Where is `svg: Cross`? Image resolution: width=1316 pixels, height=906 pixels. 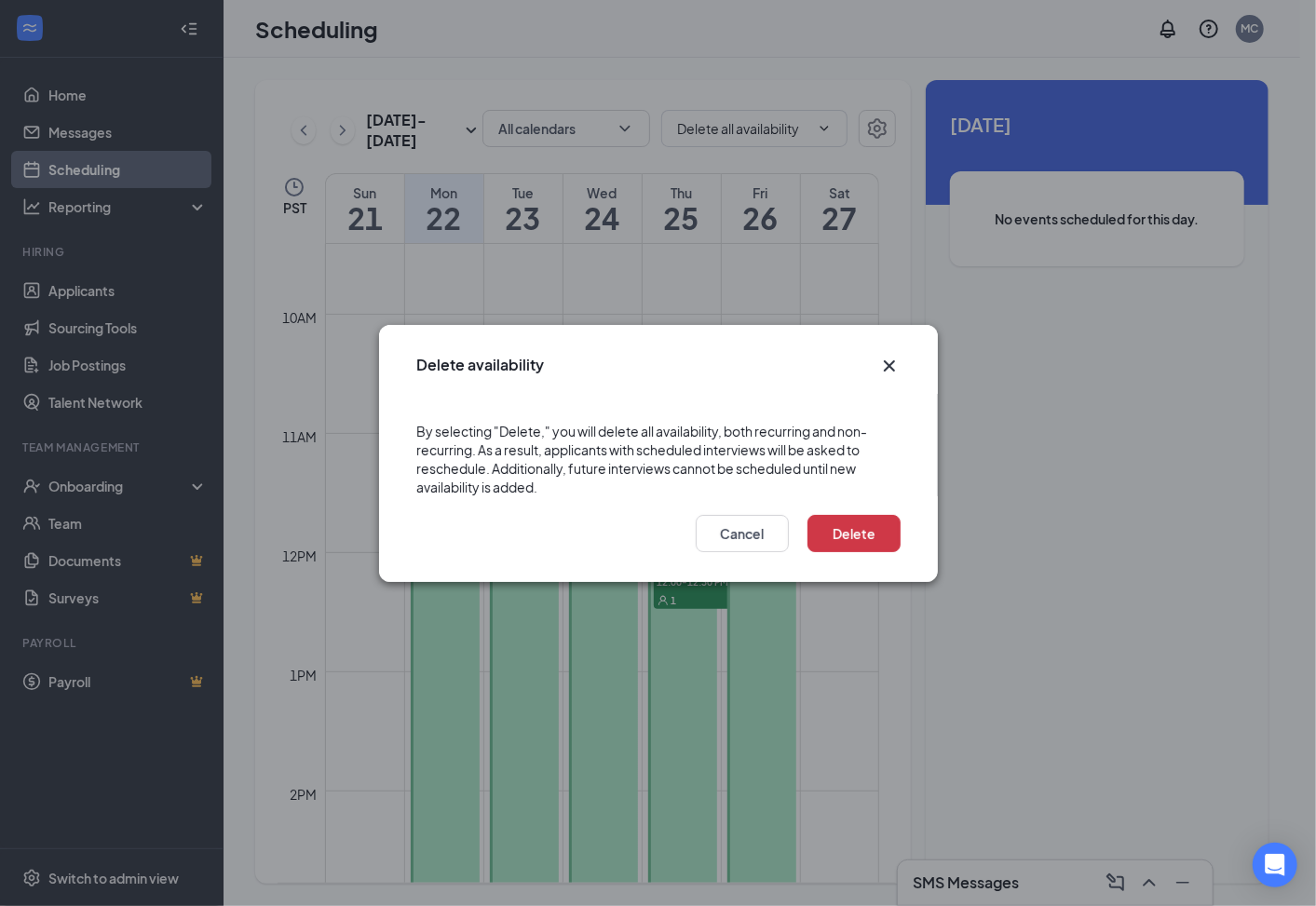
svg: Cross is located at coordinates (889, 366).